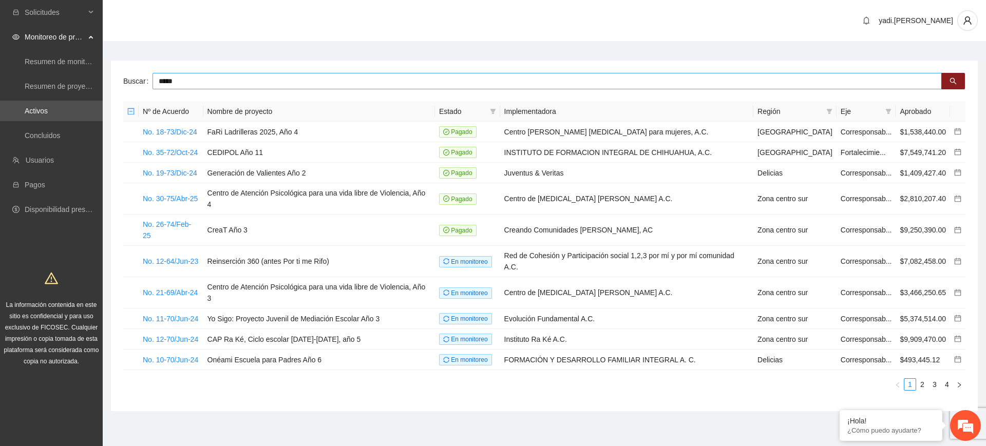  Describe the element at coordinates (627, 319) in the screenshot. I see `td: Evolución Fundamental A.C.` at that location.